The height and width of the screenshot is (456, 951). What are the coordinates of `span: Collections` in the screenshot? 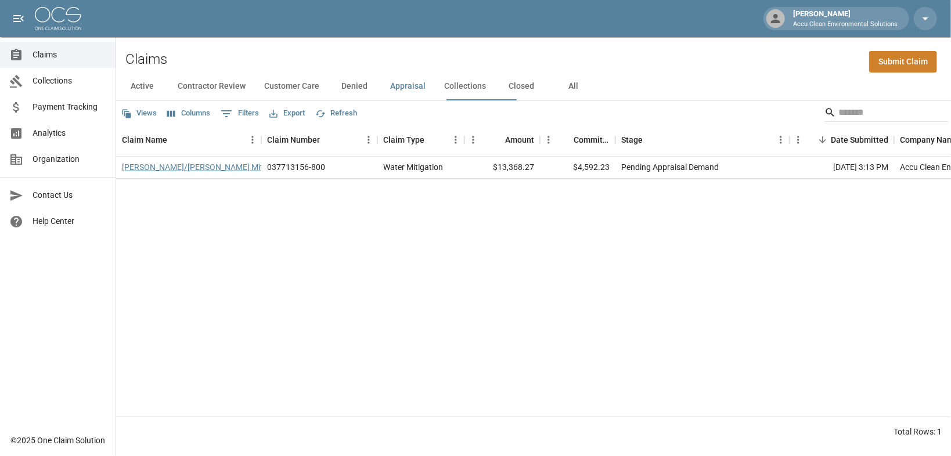 It's located at (69, 81).